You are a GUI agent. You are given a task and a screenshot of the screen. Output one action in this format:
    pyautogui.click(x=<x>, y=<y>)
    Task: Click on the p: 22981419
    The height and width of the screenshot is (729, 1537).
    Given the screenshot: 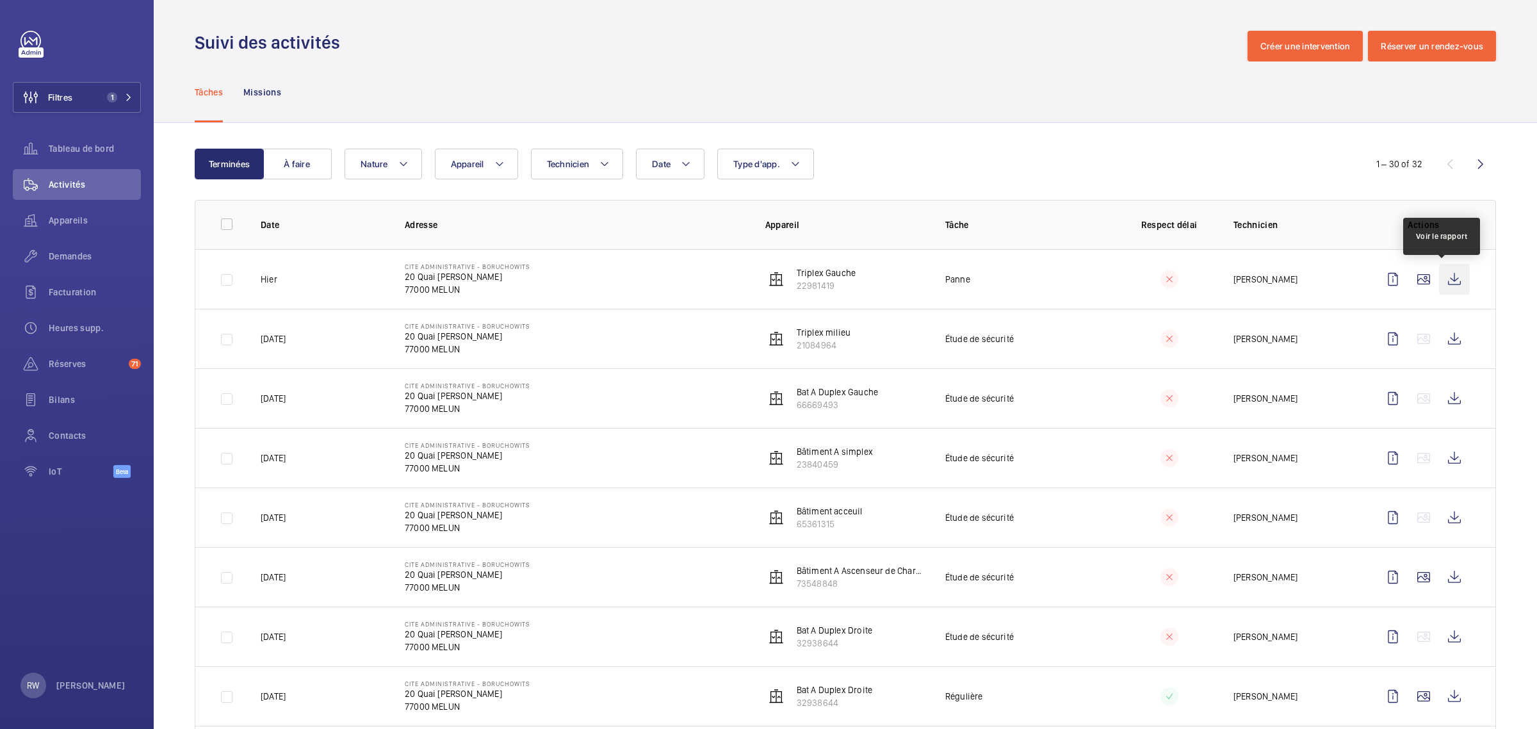 What is the action you would take?
    pyautogui.click(x=826, y=286)
    